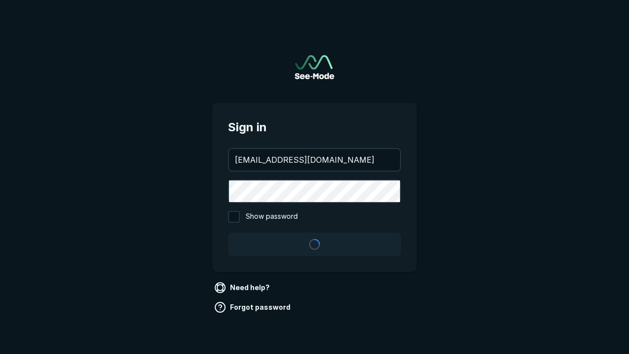 Image resolution: width=629 pixels, height=354 pixels. What do you see at coordinates (314, 127) in the screenshot?
I see `span: Sign in` at bounding box center [314, 127].